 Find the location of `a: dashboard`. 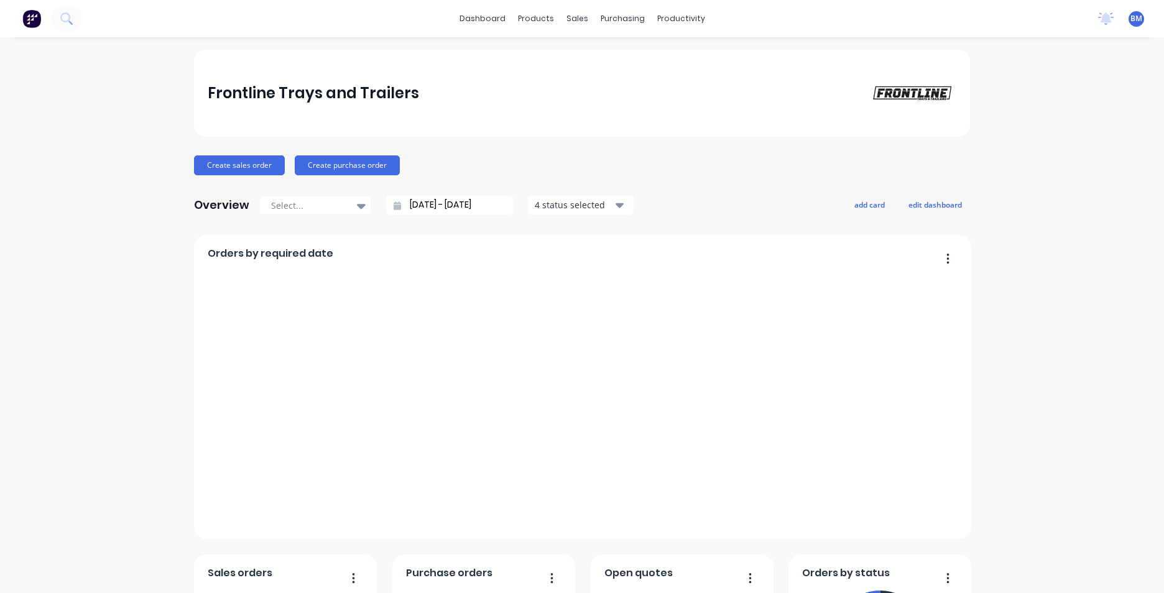

a: dashboard is located at coordinates (483, 19).